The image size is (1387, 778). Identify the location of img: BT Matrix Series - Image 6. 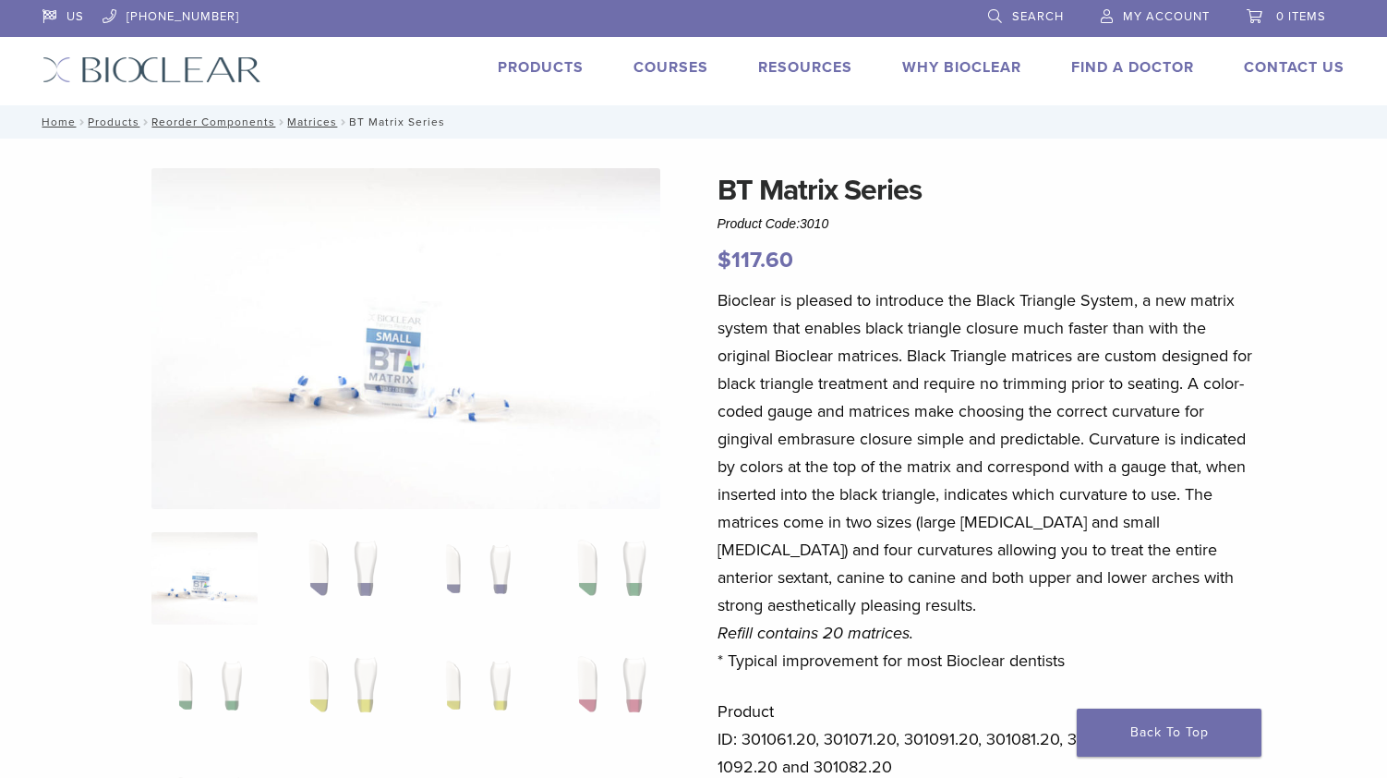
(338, 695).